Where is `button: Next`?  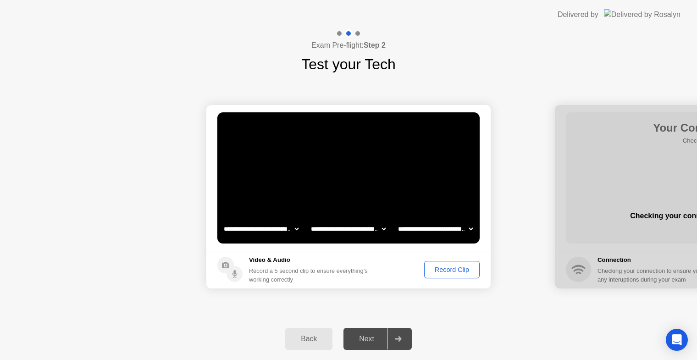
button: Next is located at coordinates (377, 339).